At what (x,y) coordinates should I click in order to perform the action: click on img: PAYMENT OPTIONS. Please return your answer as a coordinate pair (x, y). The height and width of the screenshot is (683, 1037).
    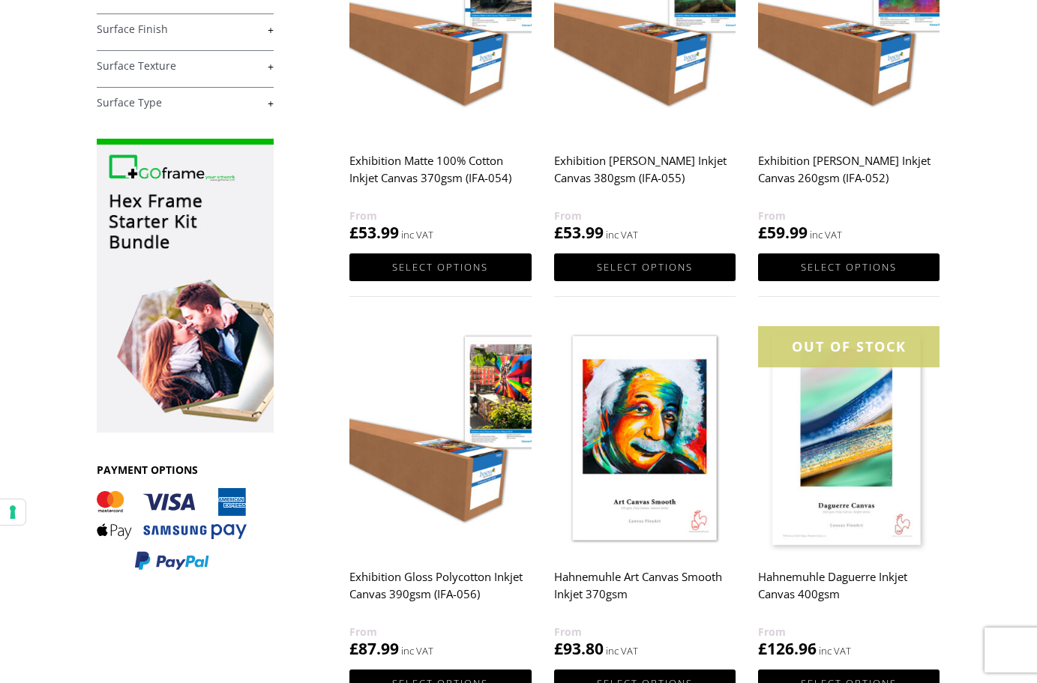
    Looking at the image, I should click on (172, 529).